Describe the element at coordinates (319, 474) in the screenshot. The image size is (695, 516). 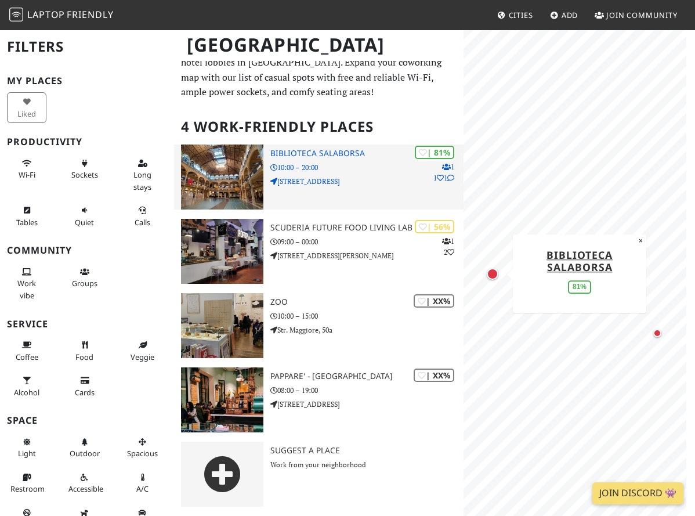
I see `a: Suggest a Place Work from your neighborhood` at that location.